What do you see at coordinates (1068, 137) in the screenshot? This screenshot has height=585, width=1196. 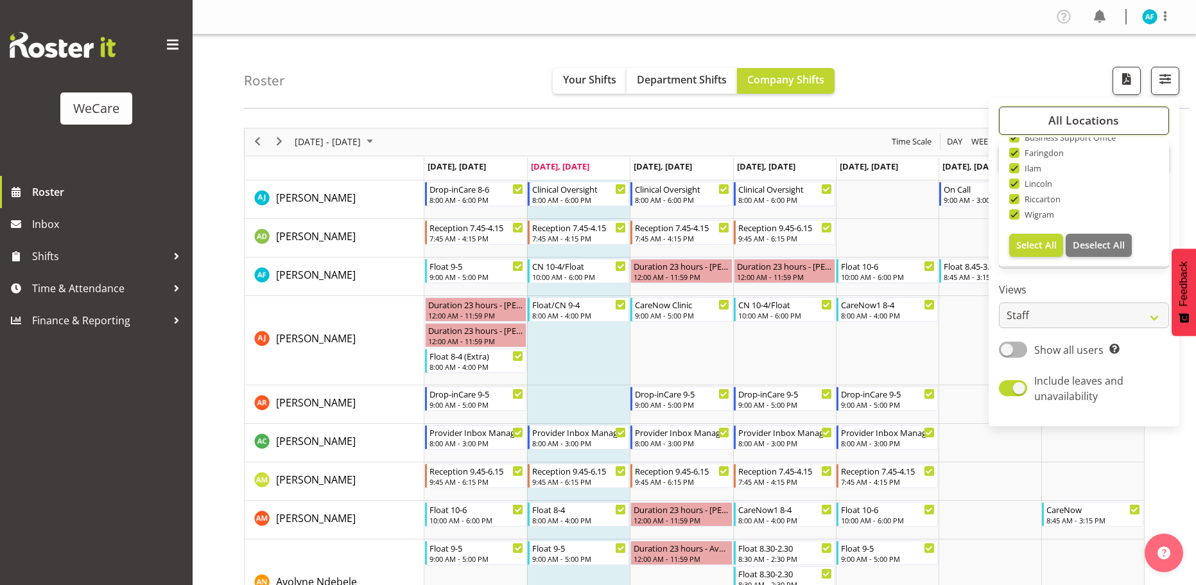 I see `span: Business Support Office` at bounding box center [1068, 137].